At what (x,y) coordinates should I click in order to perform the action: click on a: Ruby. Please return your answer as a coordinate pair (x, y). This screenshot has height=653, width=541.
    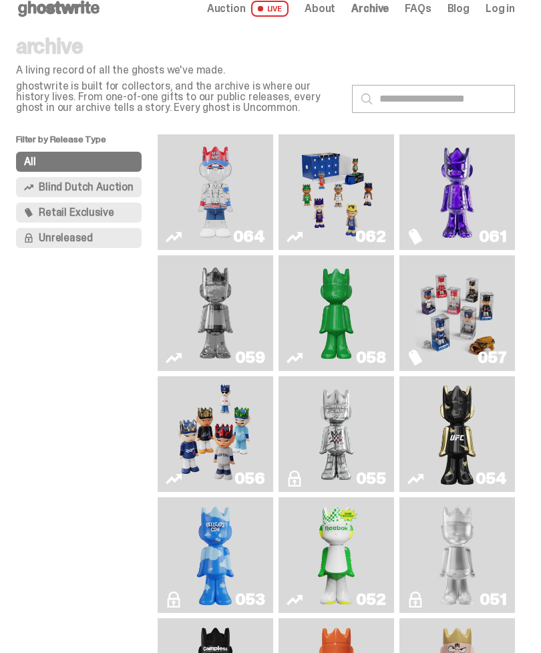
    Looking at the image, I should click on (457, 434).